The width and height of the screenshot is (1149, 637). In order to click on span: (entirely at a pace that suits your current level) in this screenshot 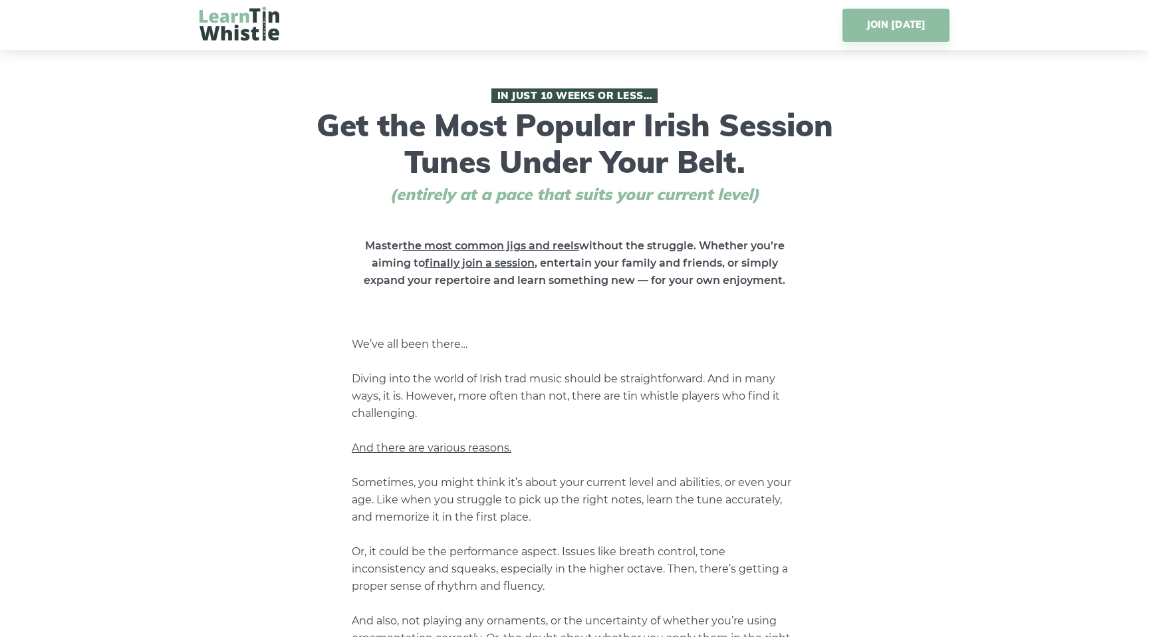, I will do `click(574, 194)`.